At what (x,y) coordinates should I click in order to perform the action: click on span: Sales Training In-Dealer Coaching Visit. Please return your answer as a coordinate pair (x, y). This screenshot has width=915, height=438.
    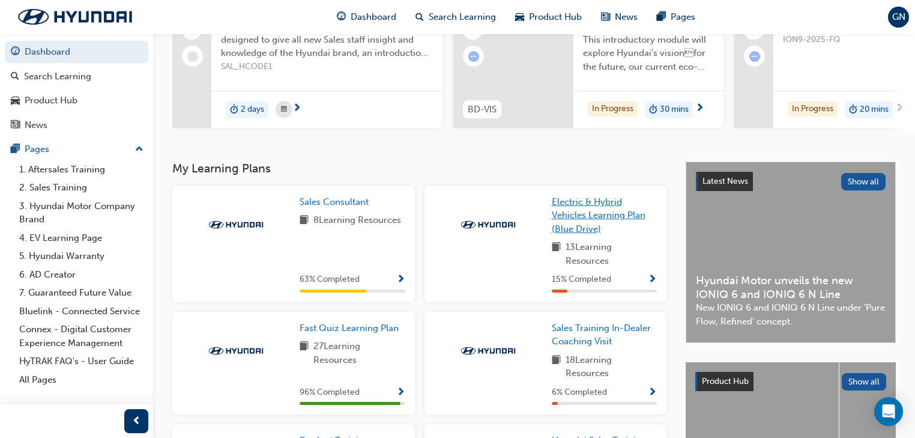
    Looking at the image, I should click on (601, 335).